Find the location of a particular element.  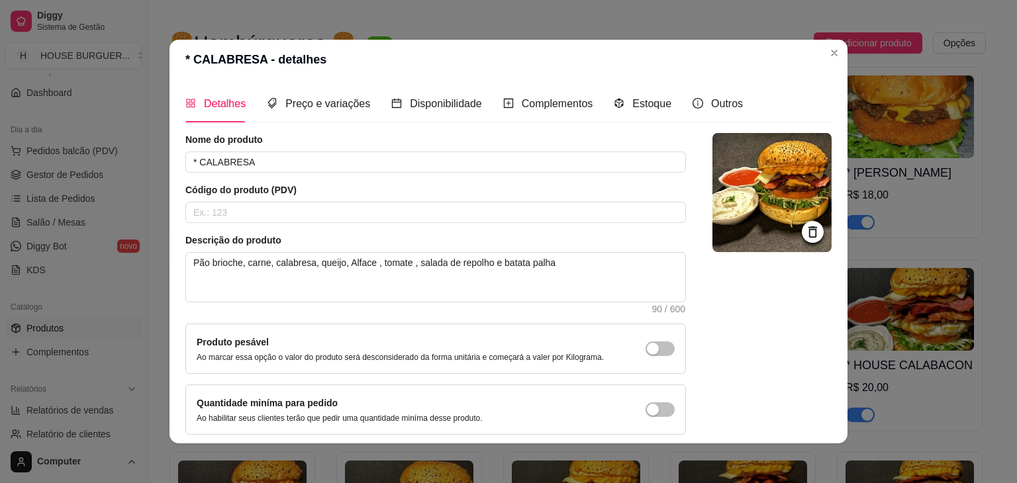

span: code-sandbox is located at coordinates (619, 103).